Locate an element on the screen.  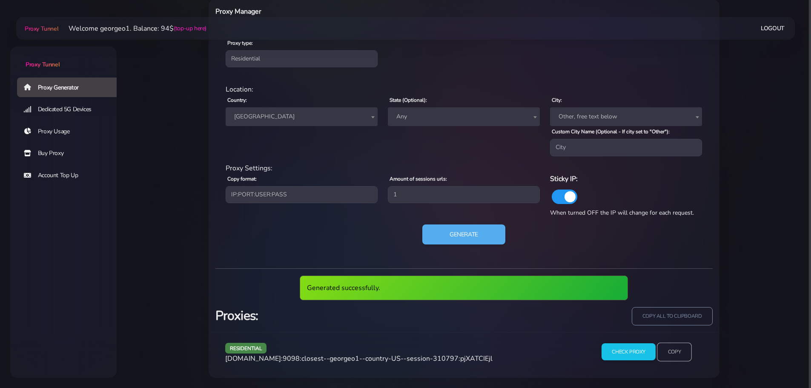
h6: Sticky IP: is located at coordinates (626, 179).